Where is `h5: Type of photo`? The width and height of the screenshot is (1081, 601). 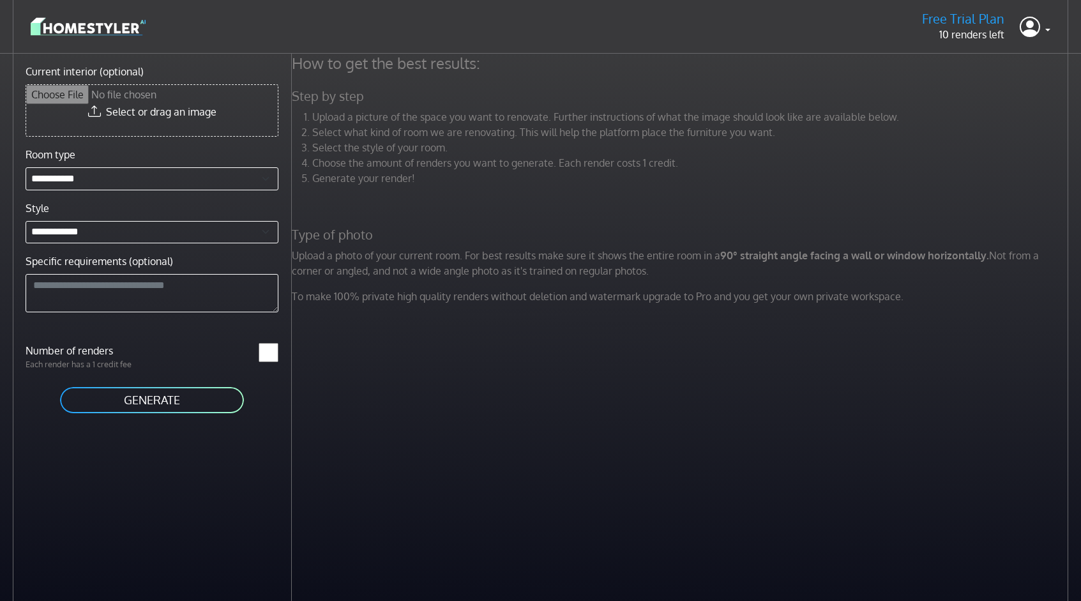
h5: Type of photo is located at coordinates (681, 234).